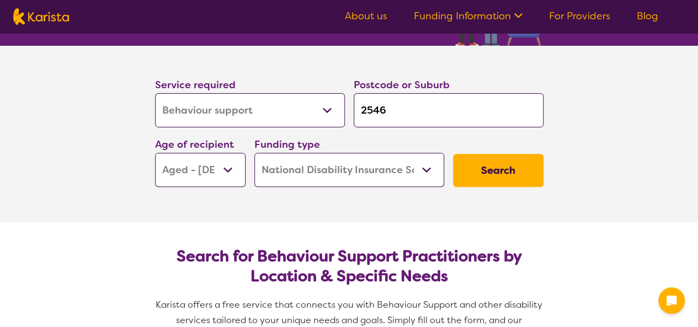 This screenshot has height=327, width=698. I want to click on input: Type, so click(449, 110).